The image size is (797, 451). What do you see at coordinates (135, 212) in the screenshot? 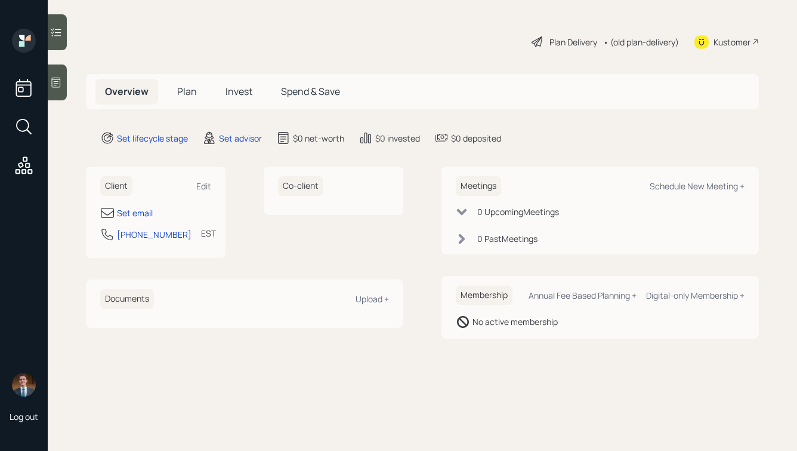
I see `div: Set email` at bounding box center [135, 212].